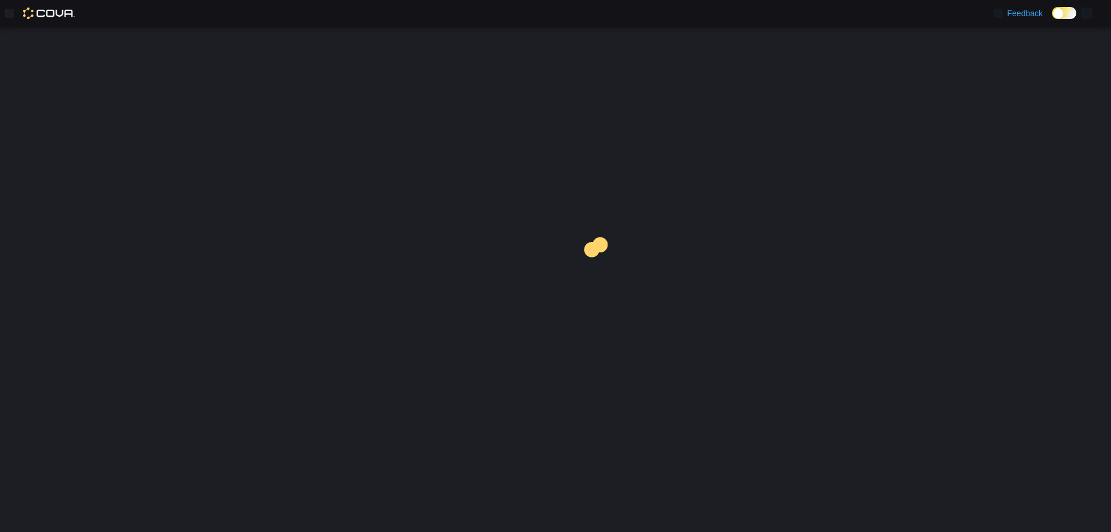  I want to click on span: Dark Mode, so click(1052, 19).